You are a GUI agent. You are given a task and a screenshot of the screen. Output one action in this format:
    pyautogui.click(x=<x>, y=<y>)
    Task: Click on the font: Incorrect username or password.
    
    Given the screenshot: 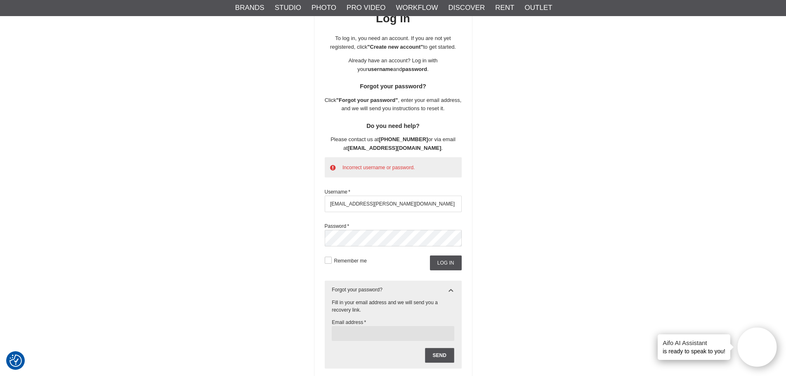 What is the action you would take?
    pyautogui.click(x=378, y=168)
    